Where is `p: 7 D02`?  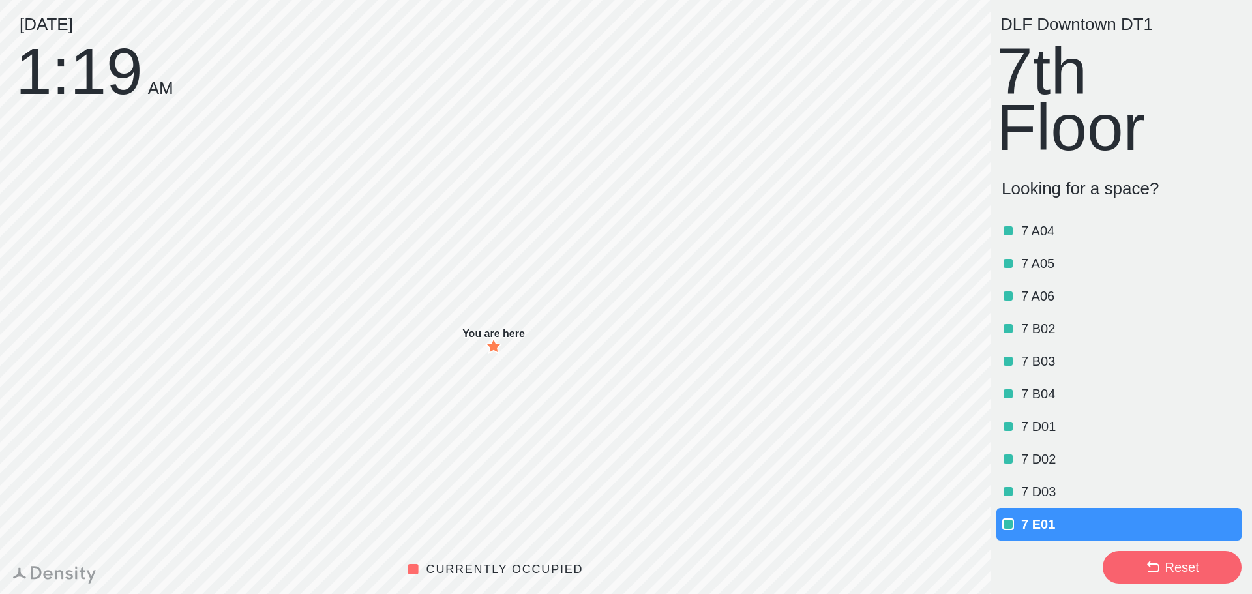 p: 7 D02 is located at coordinates (1130, 459).